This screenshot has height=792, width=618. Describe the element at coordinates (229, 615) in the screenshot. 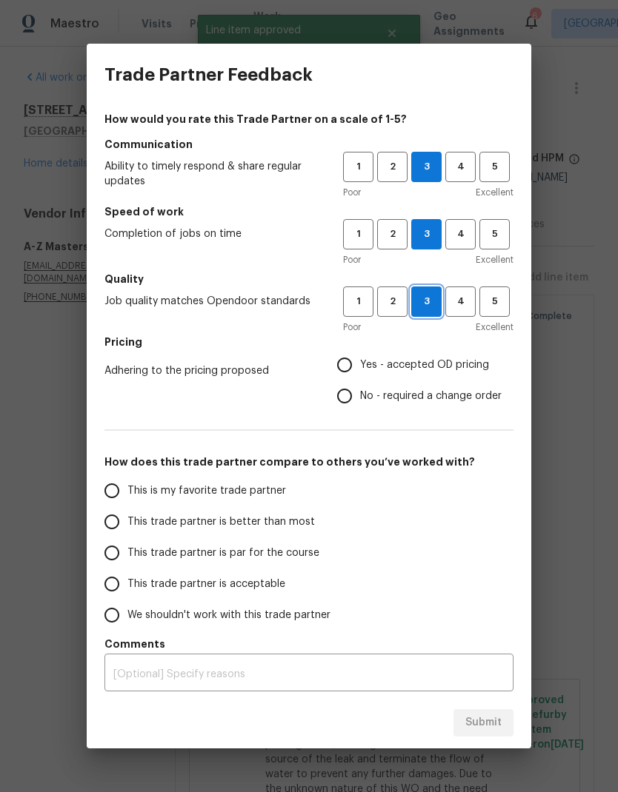

I see `span: We shouldn't work with this trade partner` at that location.